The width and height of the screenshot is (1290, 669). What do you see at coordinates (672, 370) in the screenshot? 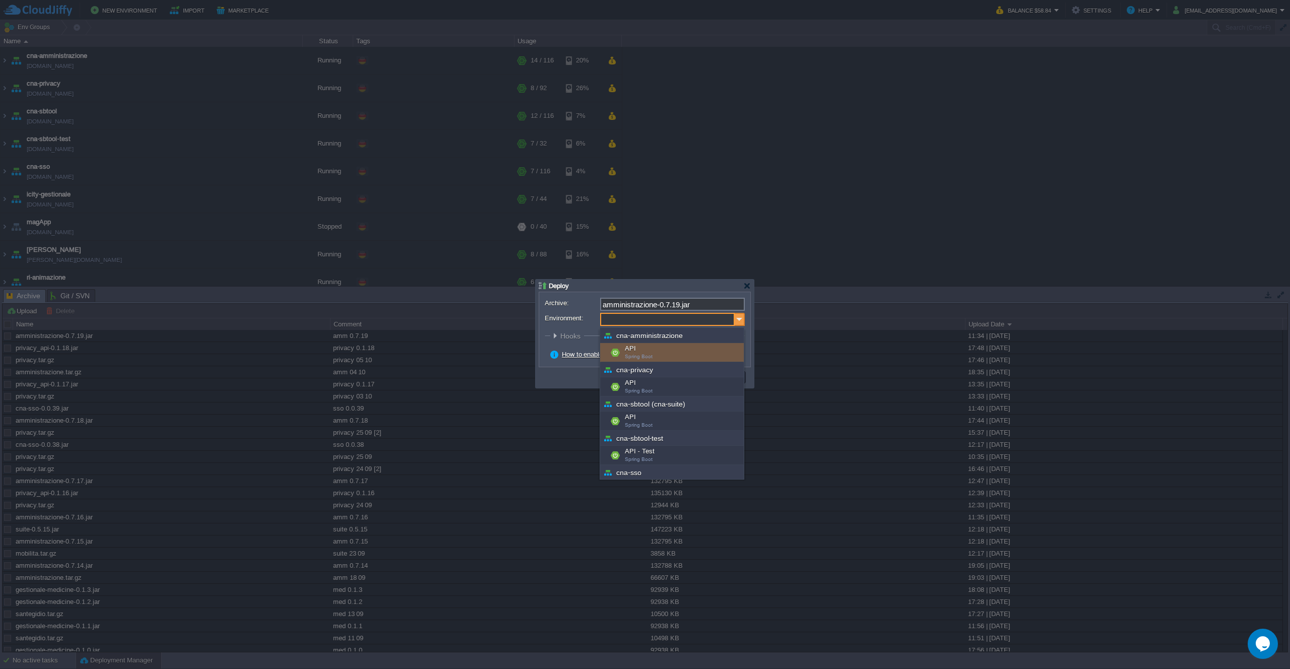
I see `div: cna-privacy` at bounding box center [672, 370].